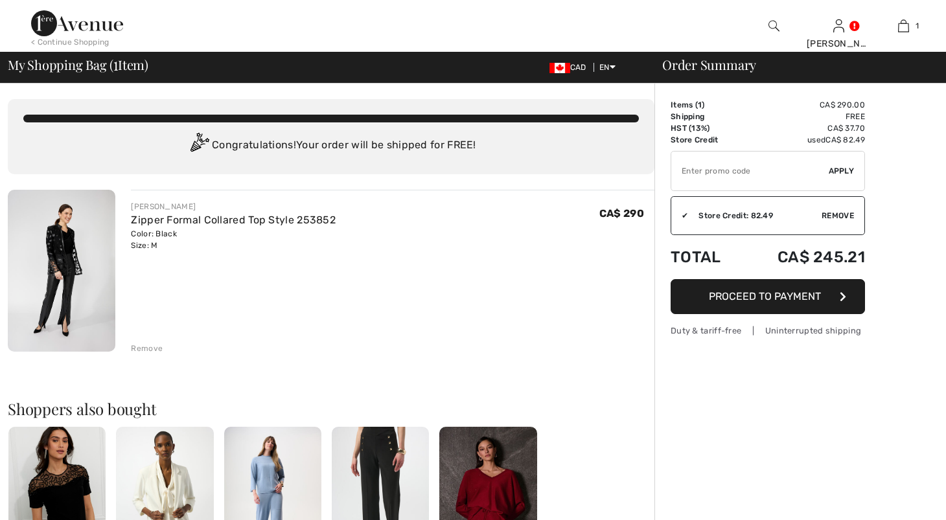 The image size is (946, 520). I want to click on div: Duty & tariff-free | Uninterrupted shipping, so click(768, 331).